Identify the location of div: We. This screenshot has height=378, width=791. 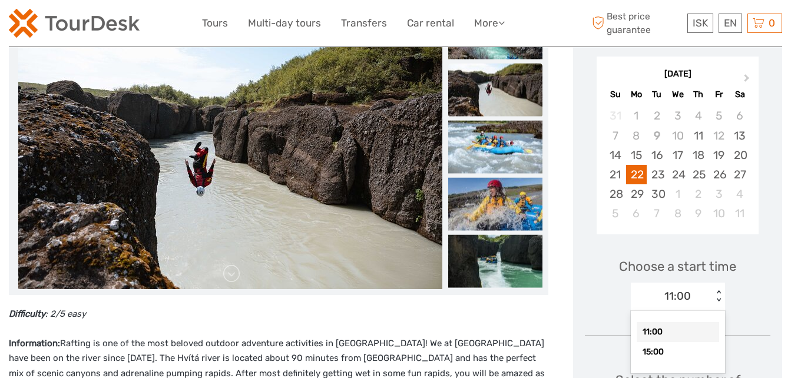
(677, 94).